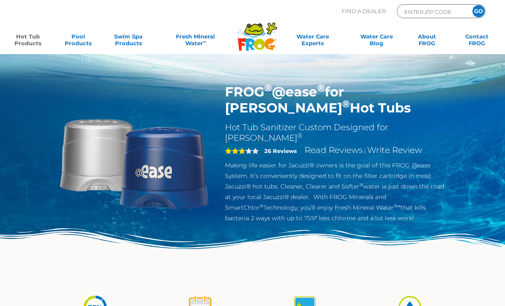  I want to click on a: ContactFROG, so click(477, 41).